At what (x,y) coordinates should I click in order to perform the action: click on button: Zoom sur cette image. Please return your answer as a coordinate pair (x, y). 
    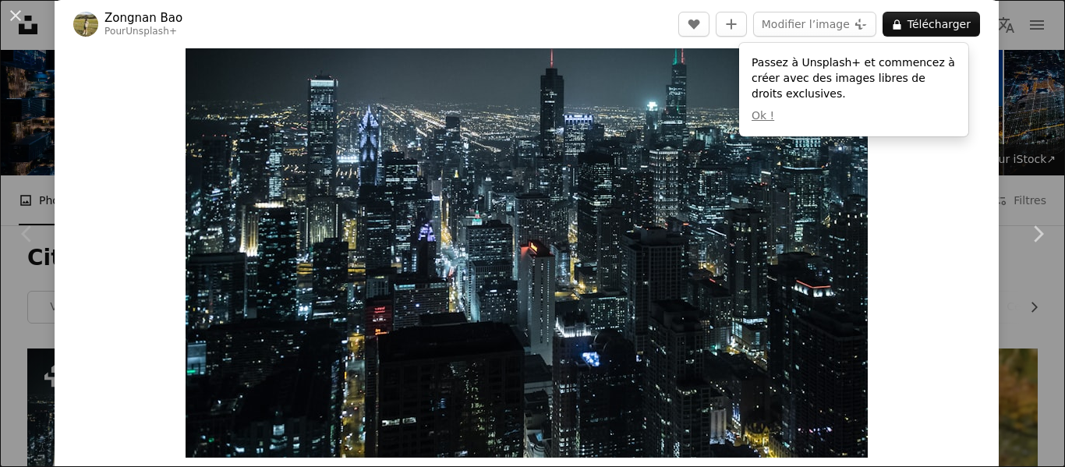
    Looking at the image, I should click on (526, 232).